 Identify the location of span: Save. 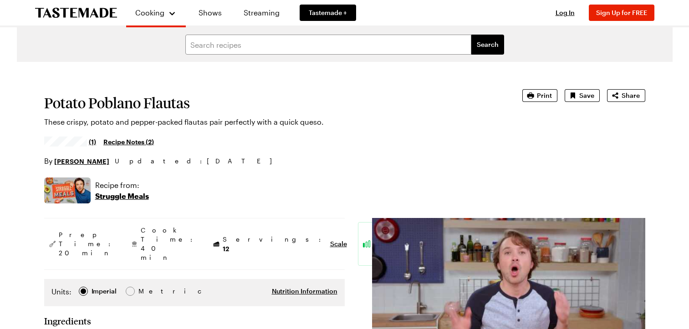
(586, 96).